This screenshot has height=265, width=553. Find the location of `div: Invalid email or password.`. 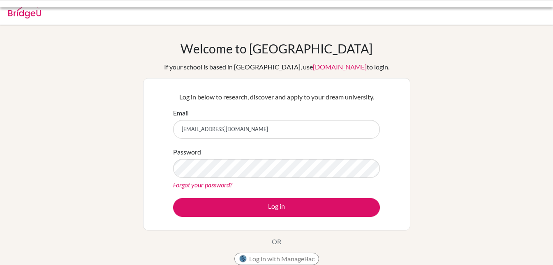

div: Invalid email or password. is located at coordinates (215, 12).